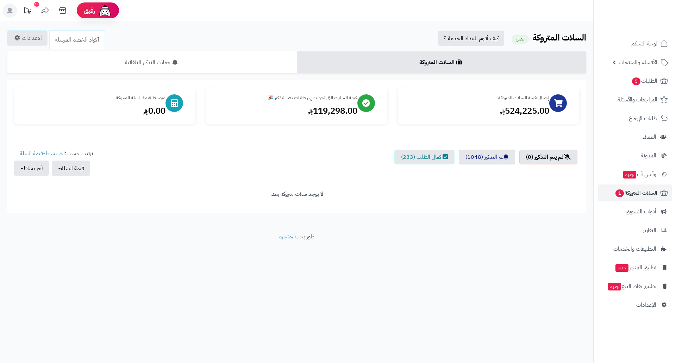  Describe the element at coordinates (649, 156) in the screenshot. I see `span: المدونة` at that location.